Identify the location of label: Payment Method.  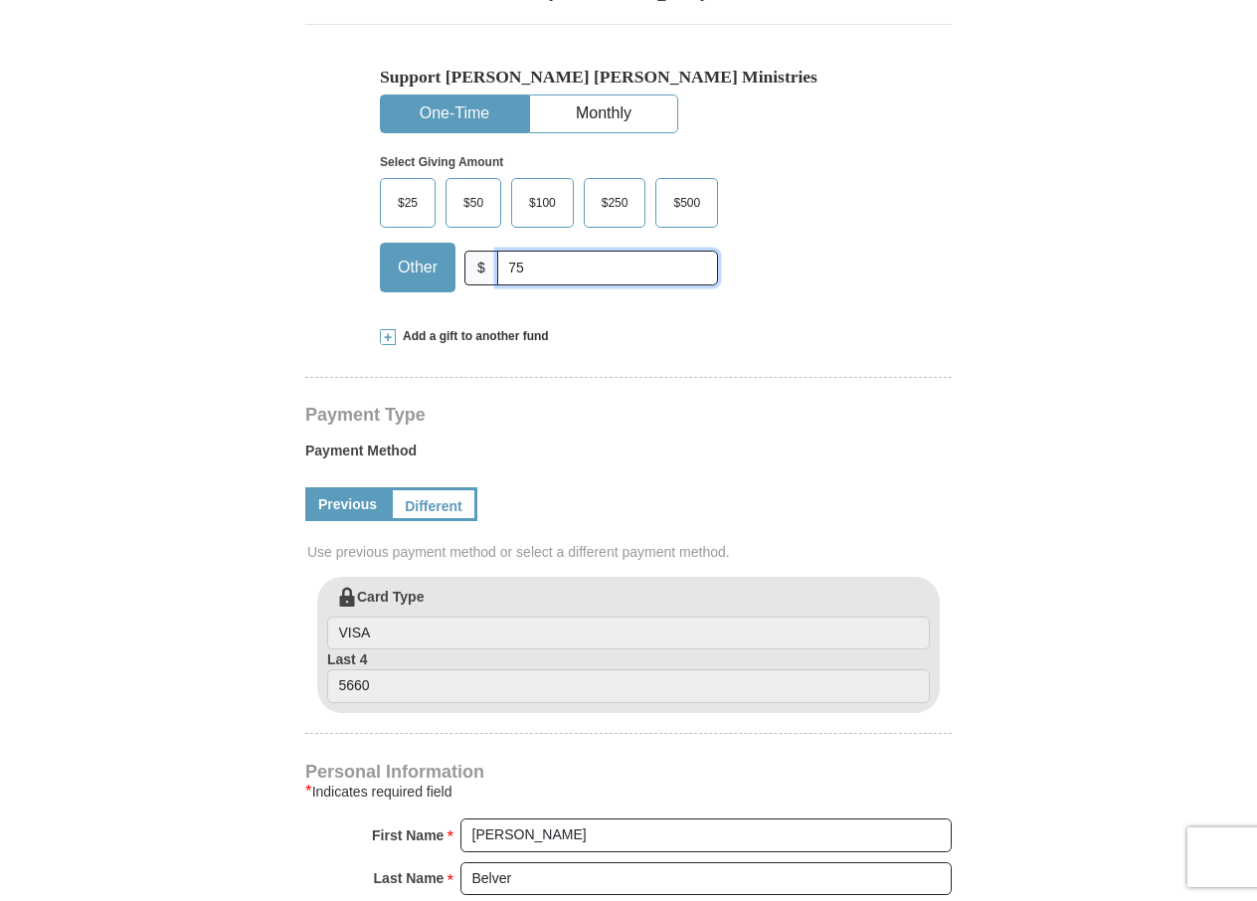
(628, 455).